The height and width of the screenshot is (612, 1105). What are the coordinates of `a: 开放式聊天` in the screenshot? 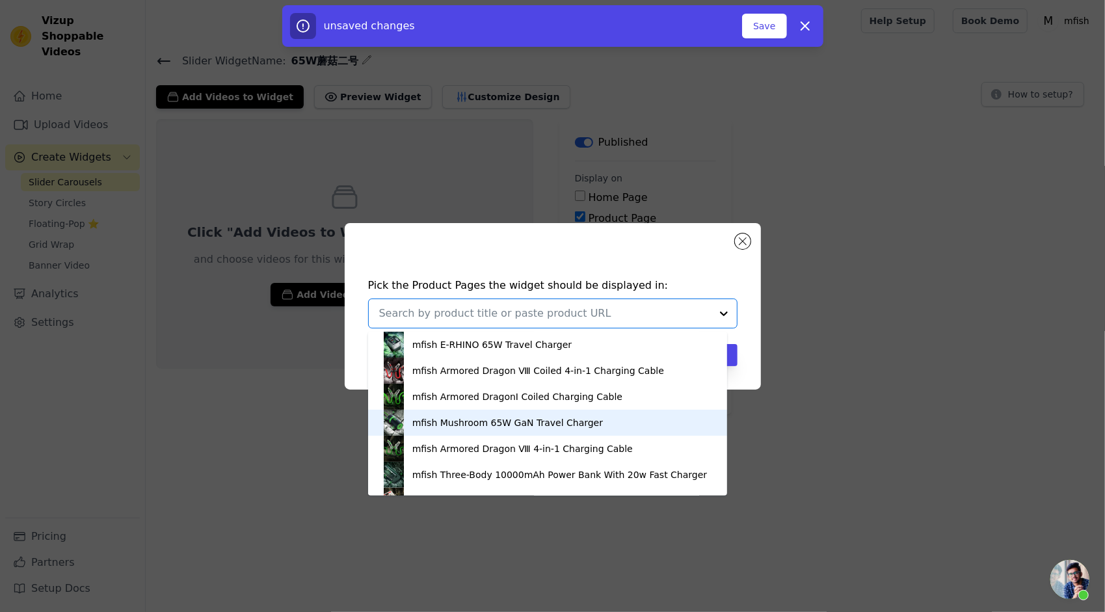 It's located at (1070, 580).